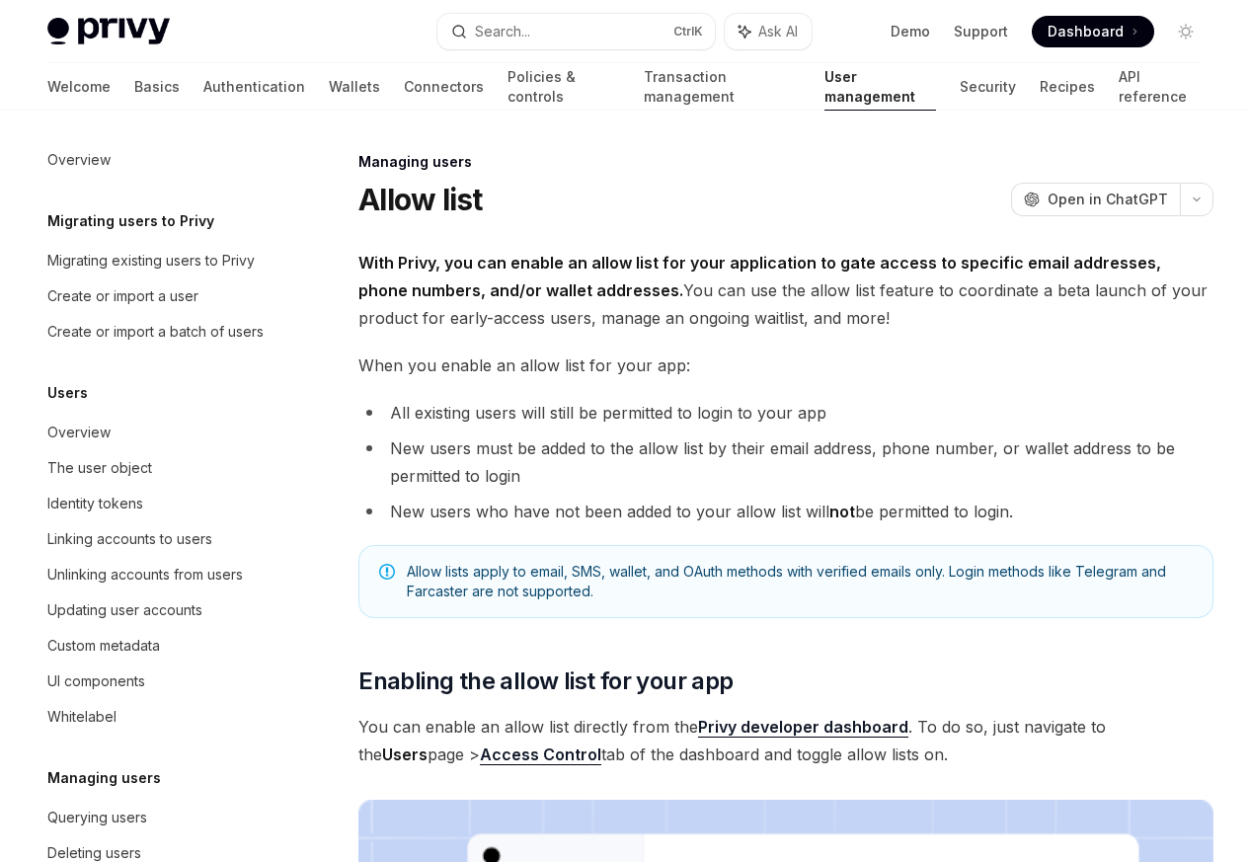 The height and width of the screenshot is (862, 1249). I want to click on span: When you enable an allow list for your app:, so click(786, 365).